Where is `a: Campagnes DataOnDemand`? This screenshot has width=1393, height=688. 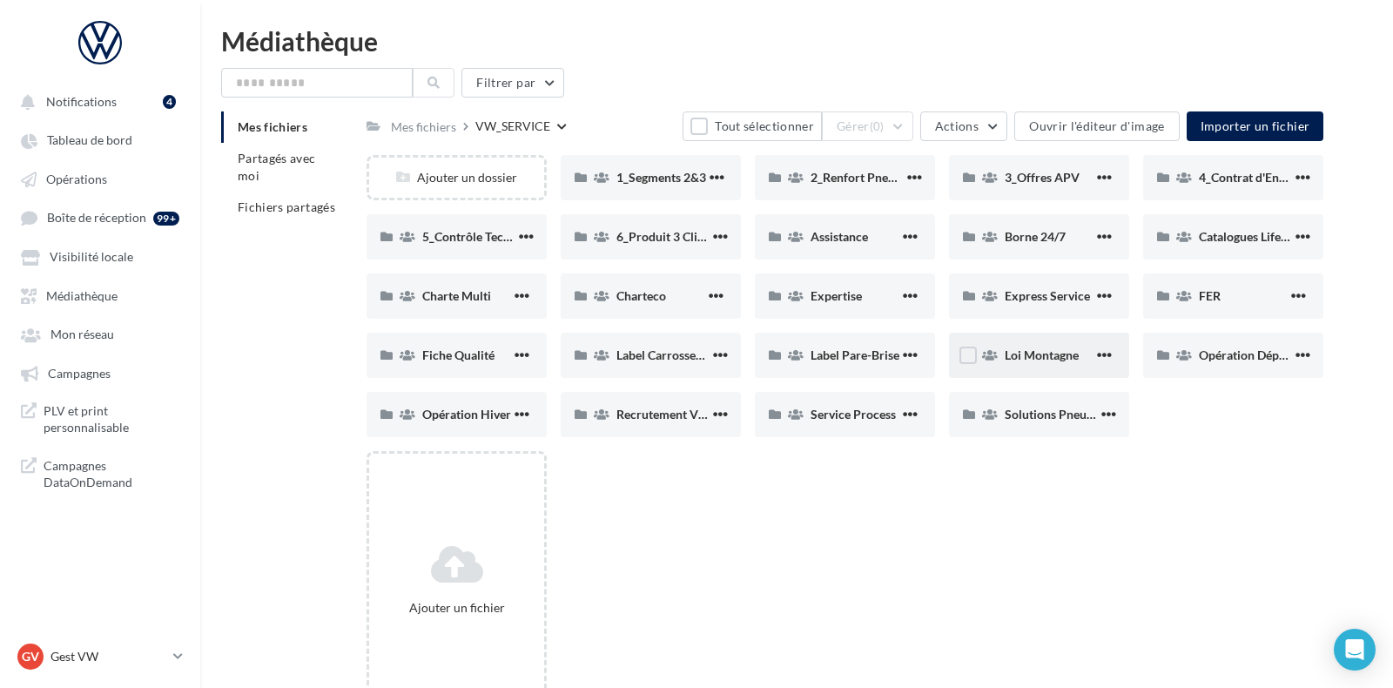
a: Campagnes DataOnDemand is located at coordinates (100, 474).